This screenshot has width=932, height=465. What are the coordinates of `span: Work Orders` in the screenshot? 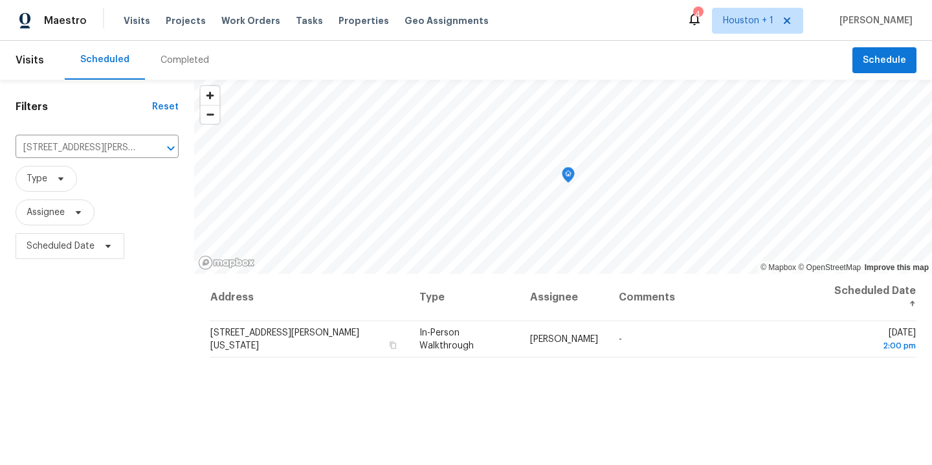 It's located at (251, 21).